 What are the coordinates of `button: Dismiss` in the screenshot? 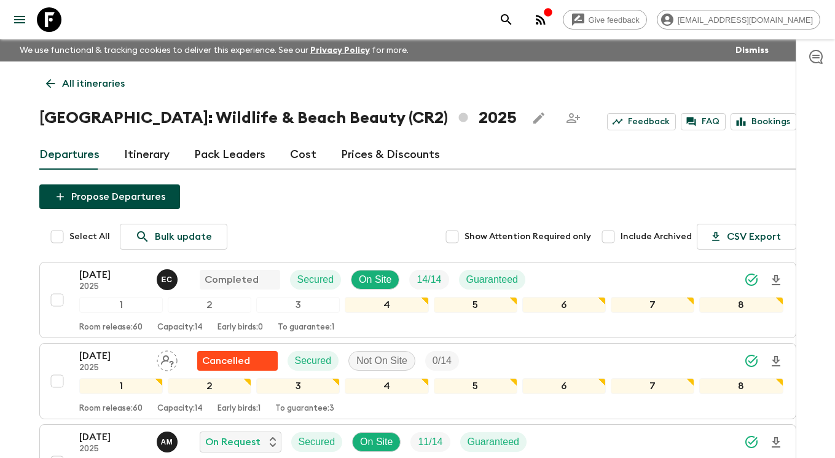 It's located at (752, 50).